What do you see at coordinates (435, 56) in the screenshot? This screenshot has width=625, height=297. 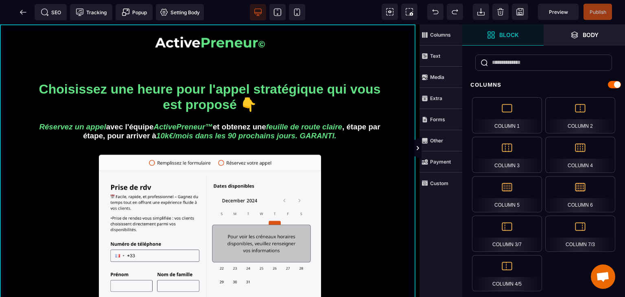 I see `strong: Text` at bounding box center [435, 56].